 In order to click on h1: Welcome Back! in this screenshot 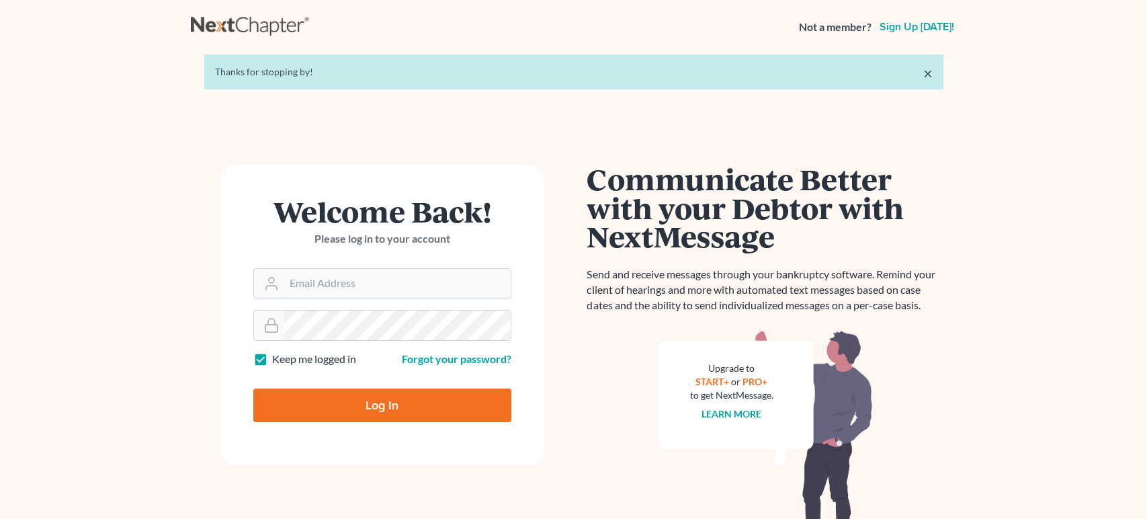, I will do `click(382, 211)`.